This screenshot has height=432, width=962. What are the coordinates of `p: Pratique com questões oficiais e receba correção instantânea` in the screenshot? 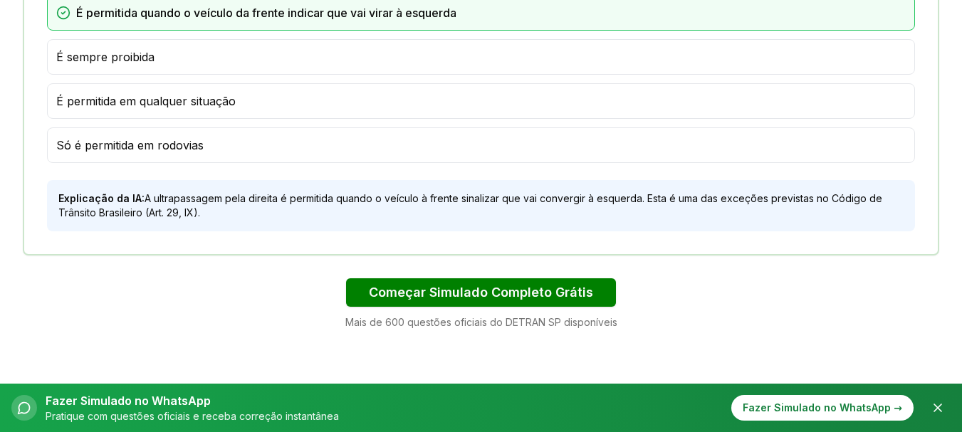 It's located at (192, 417).